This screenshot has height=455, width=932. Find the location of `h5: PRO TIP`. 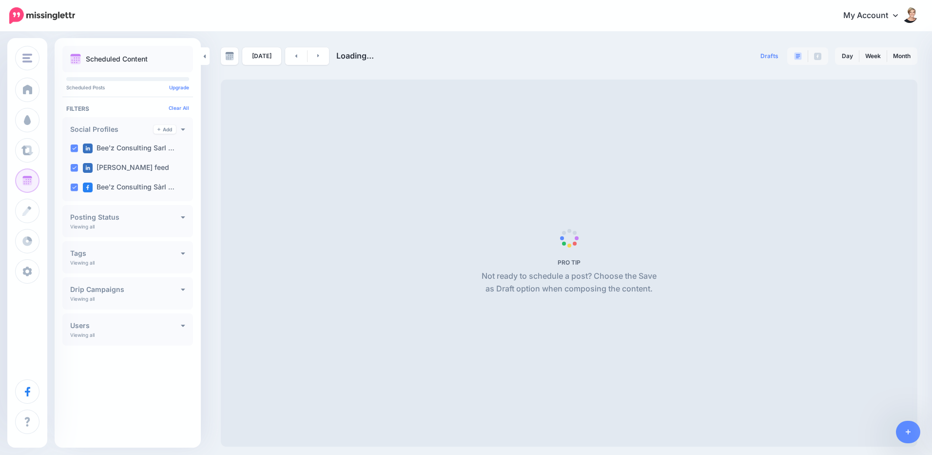

h5: PRO TIP is located at coordinates (569, 262).